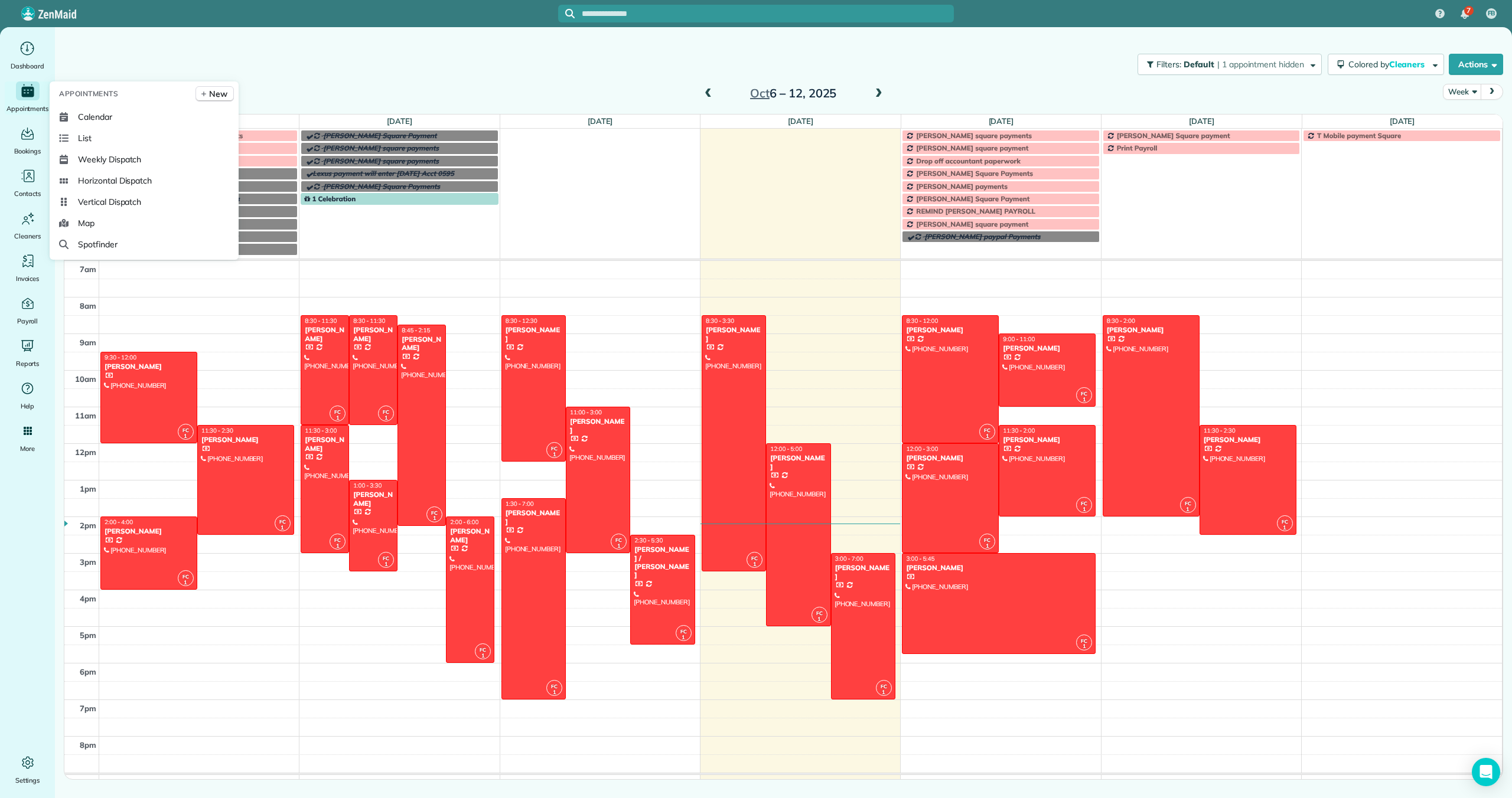 This screenshot has height=798, width=1512. Describe the element at coordinates (27, 448) in the screenshot. I see `span: More` at that location.